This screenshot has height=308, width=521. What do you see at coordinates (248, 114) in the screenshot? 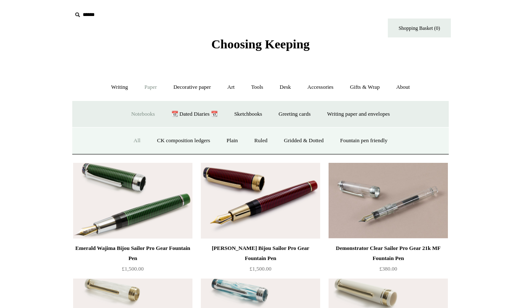
I see `a: Sketchbooks` at bounding box center [248, 114].